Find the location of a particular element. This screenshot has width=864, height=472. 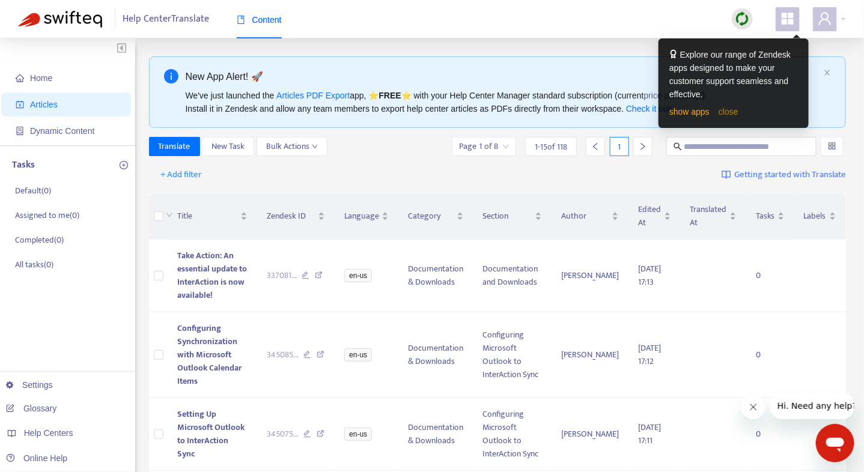

span: Translate is located at coordinates (174, 147).